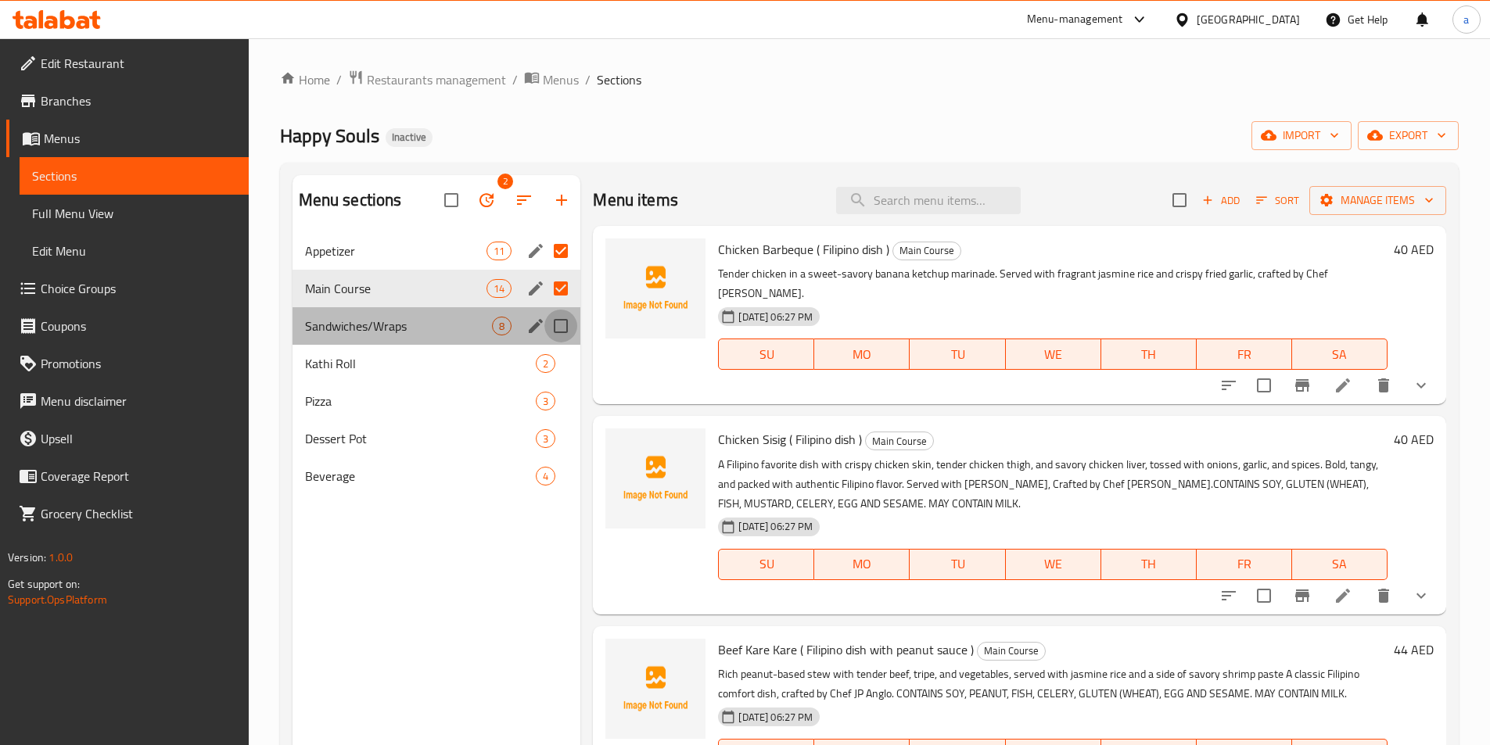 The height and width of the screenshot is (745, 1490). What do you see at coordinates (27, 558) in the screenshot?
I see `span: Version:` at bounding box center [27, 558].